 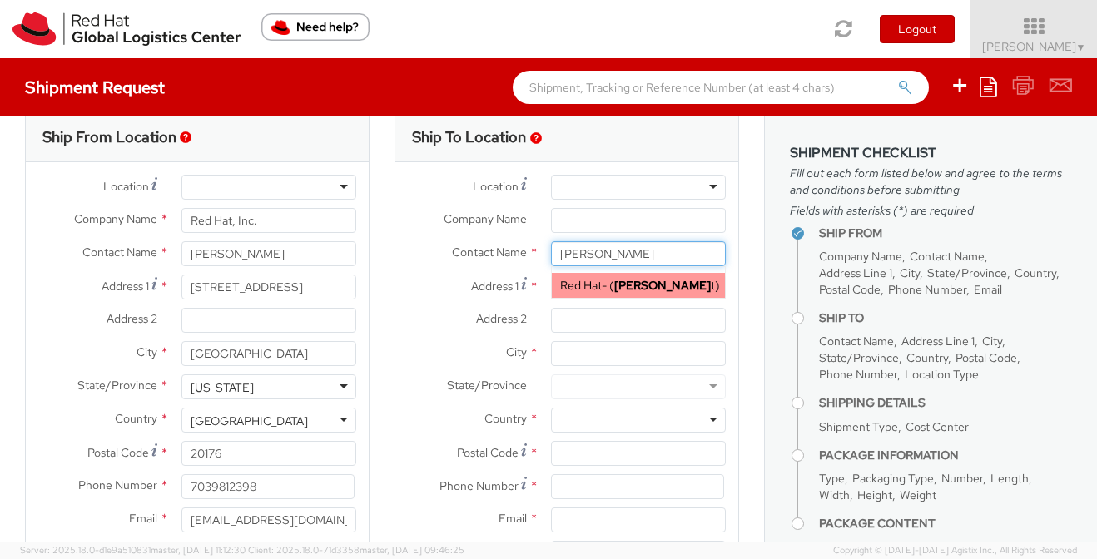 What do you see at coordinates (664, 285) in the screenshot?
I see `span: t` at bounding box center [664, 285].